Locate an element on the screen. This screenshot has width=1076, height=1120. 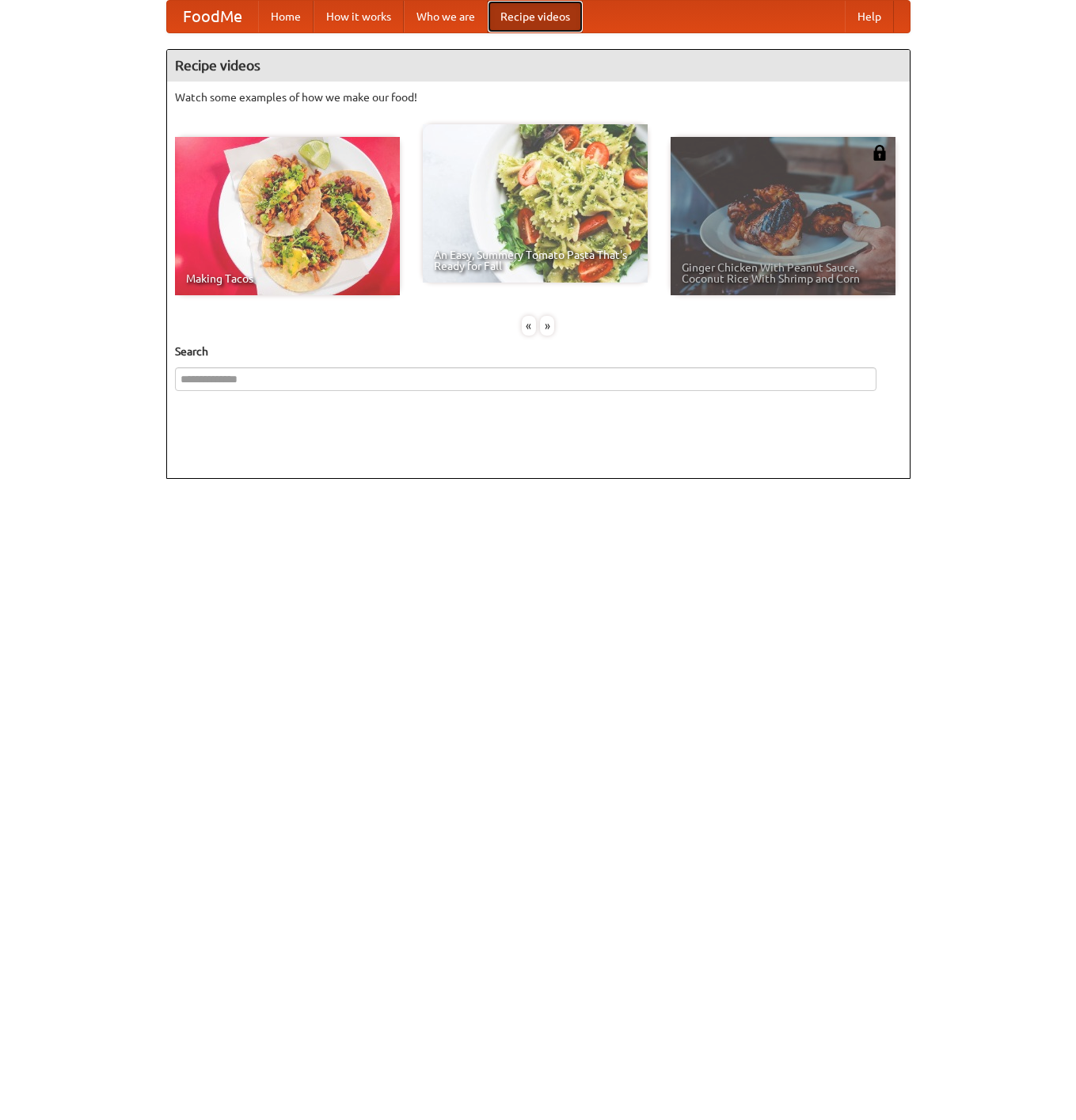
a: Who we are is located at coordinates (446, 17).